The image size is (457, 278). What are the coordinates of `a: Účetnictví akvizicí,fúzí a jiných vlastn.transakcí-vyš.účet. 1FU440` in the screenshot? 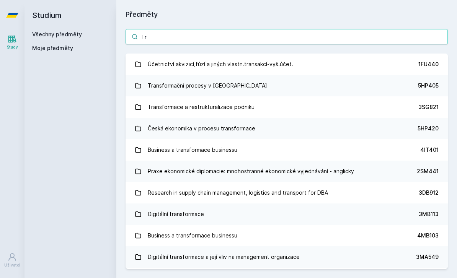 It's located at (287, 64).